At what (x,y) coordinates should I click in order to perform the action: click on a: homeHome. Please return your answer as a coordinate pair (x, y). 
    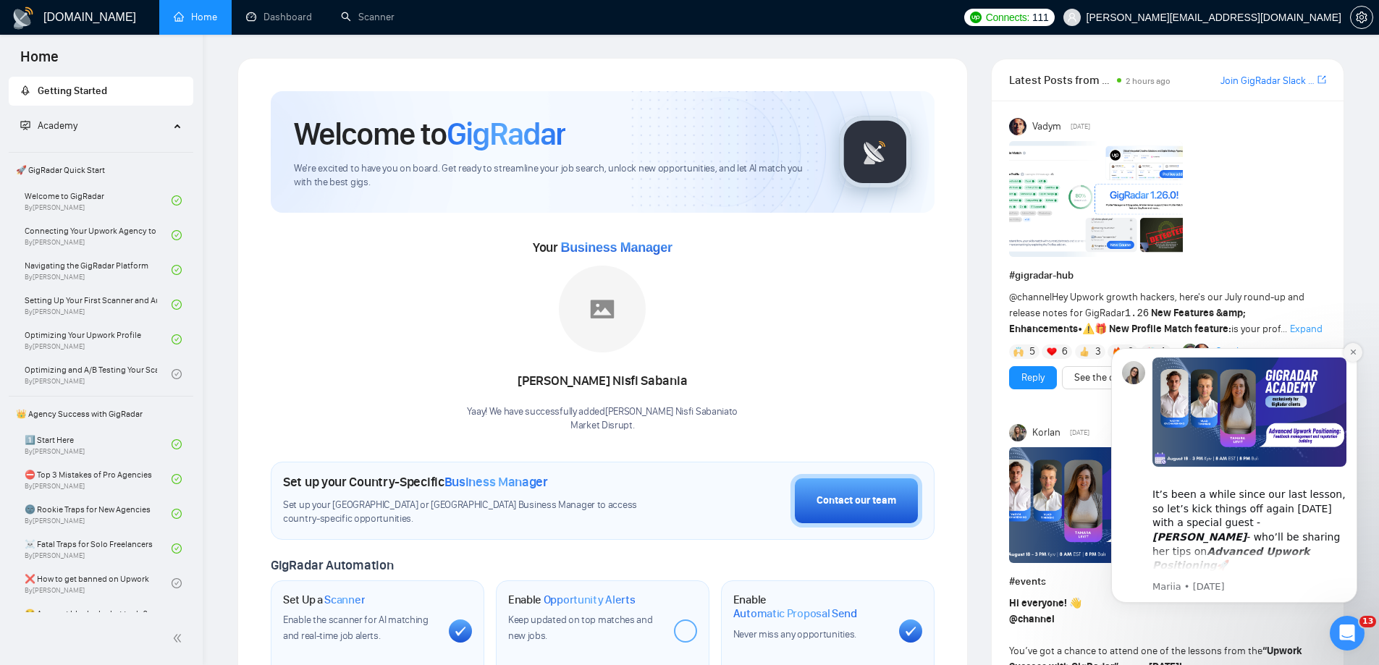
    Looking at the image, I should click on (195, 17).